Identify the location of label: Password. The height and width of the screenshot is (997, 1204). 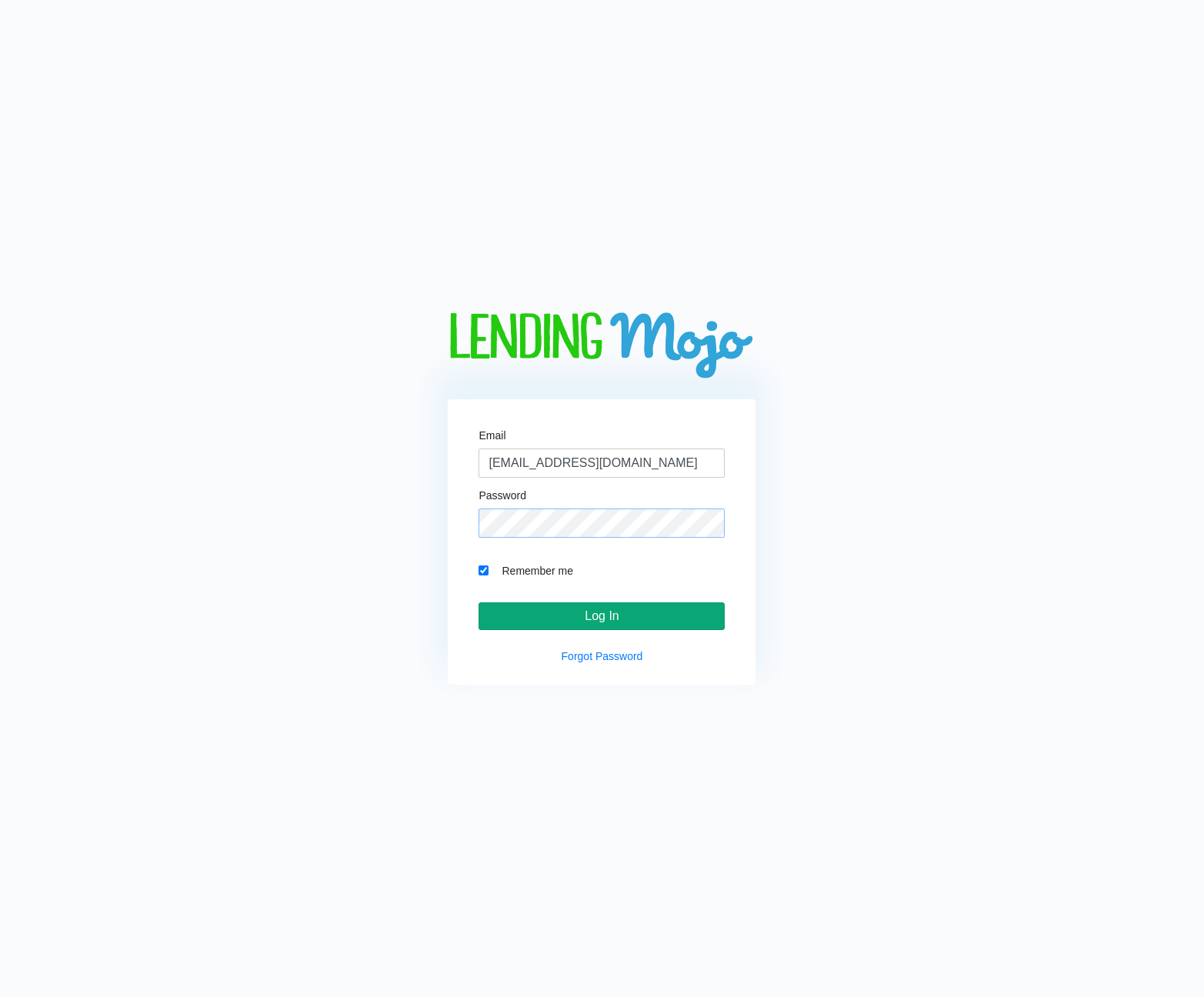
(502, 496).